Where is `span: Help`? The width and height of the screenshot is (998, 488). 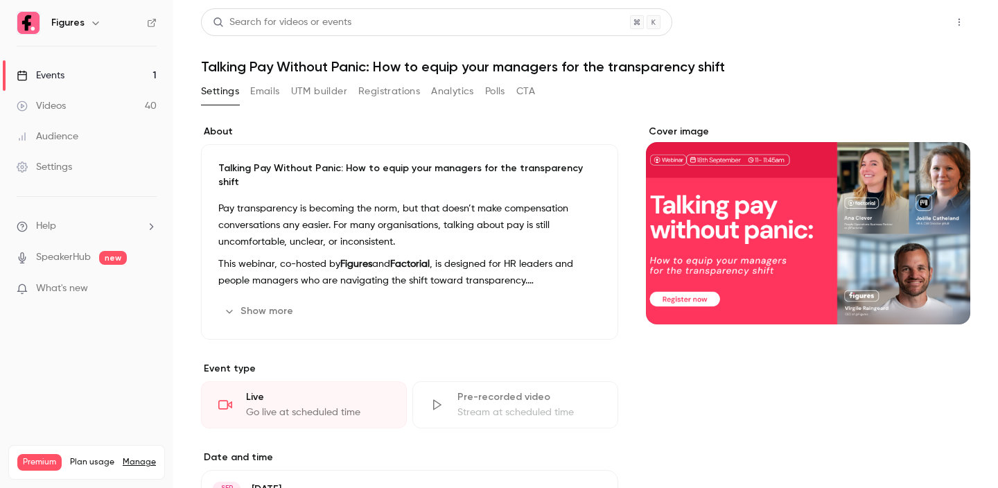
span: Help is located at coordinates (46, 226).